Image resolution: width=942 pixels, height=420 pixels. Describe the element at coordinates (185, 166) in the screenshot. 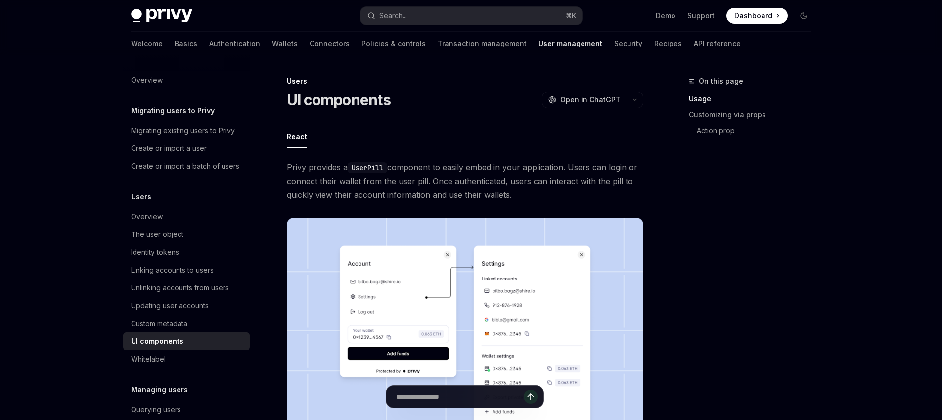

I see `div: Create or import a batch of users` at that location.